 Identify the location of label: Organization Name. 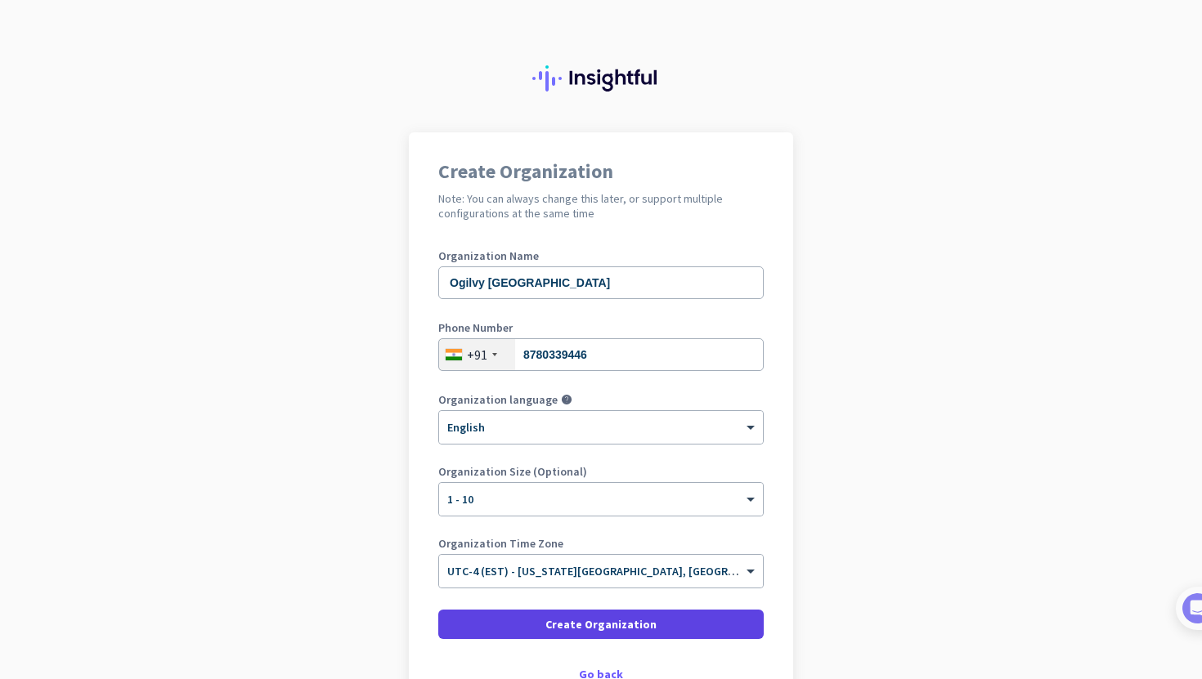
(601, 256).